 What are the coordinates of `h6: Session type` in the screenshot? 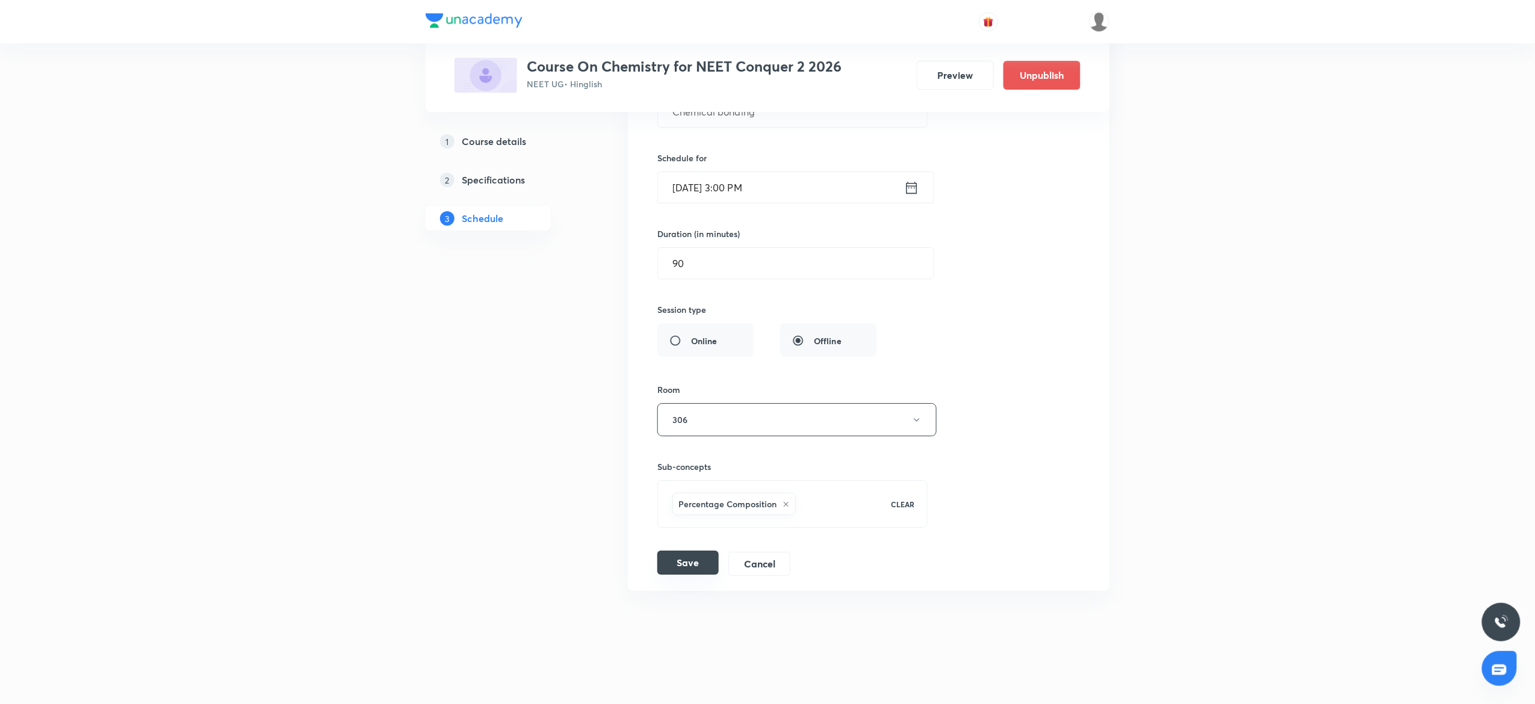 It's located at (681, 309).